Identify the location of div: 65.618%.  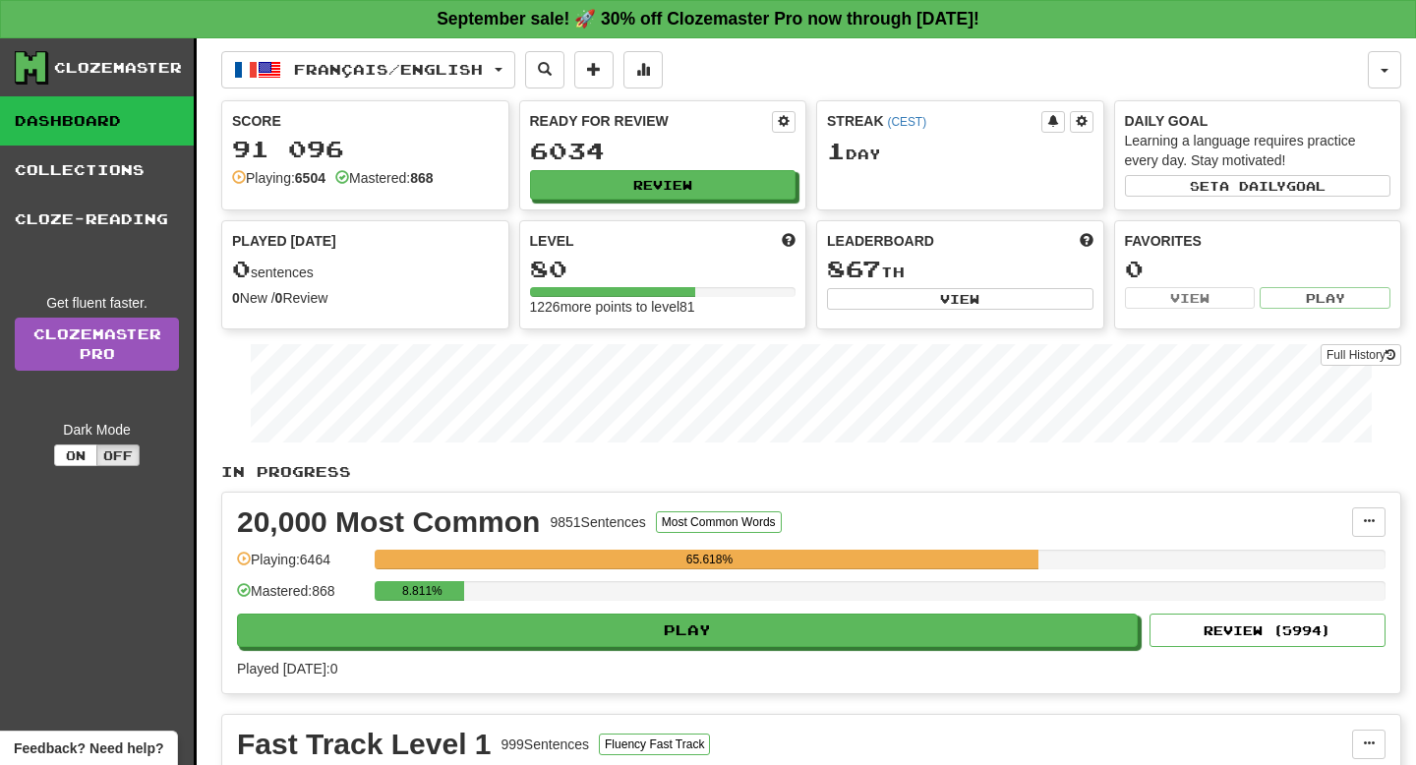
(709, 559).